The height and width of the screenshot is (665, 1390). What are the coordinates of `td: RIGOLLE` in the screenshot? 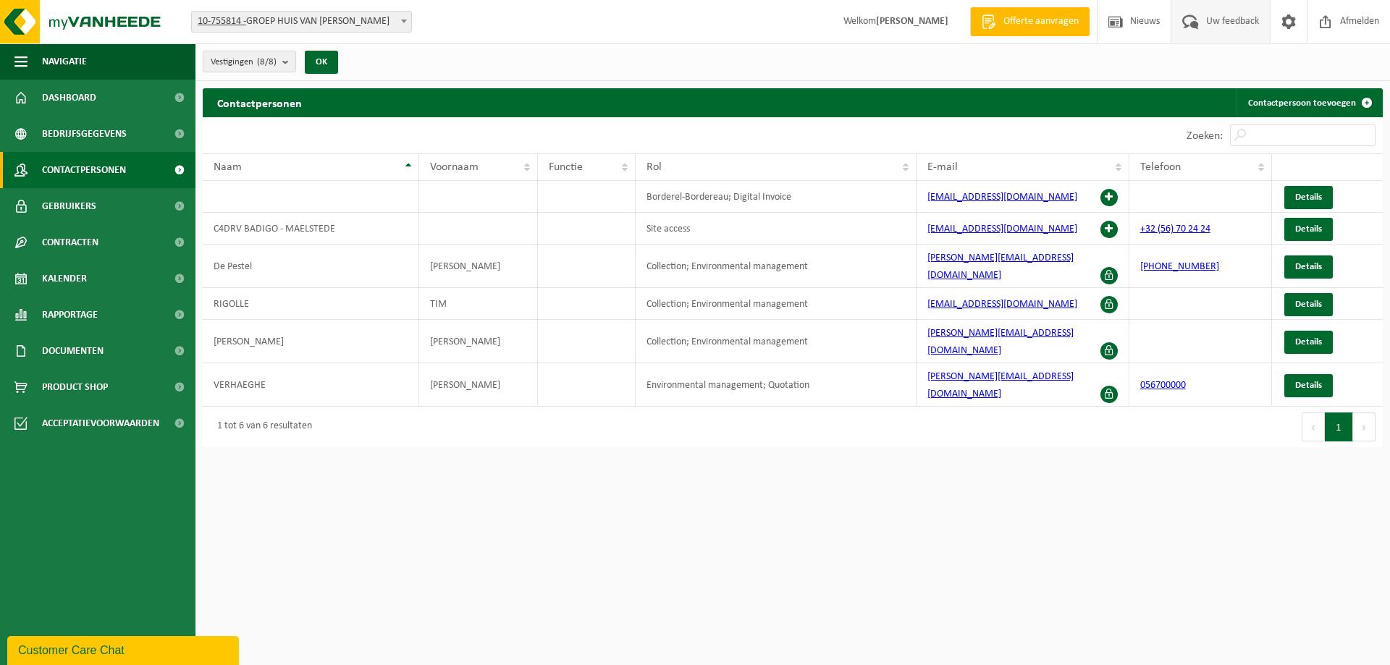 It's located at (311, 304).